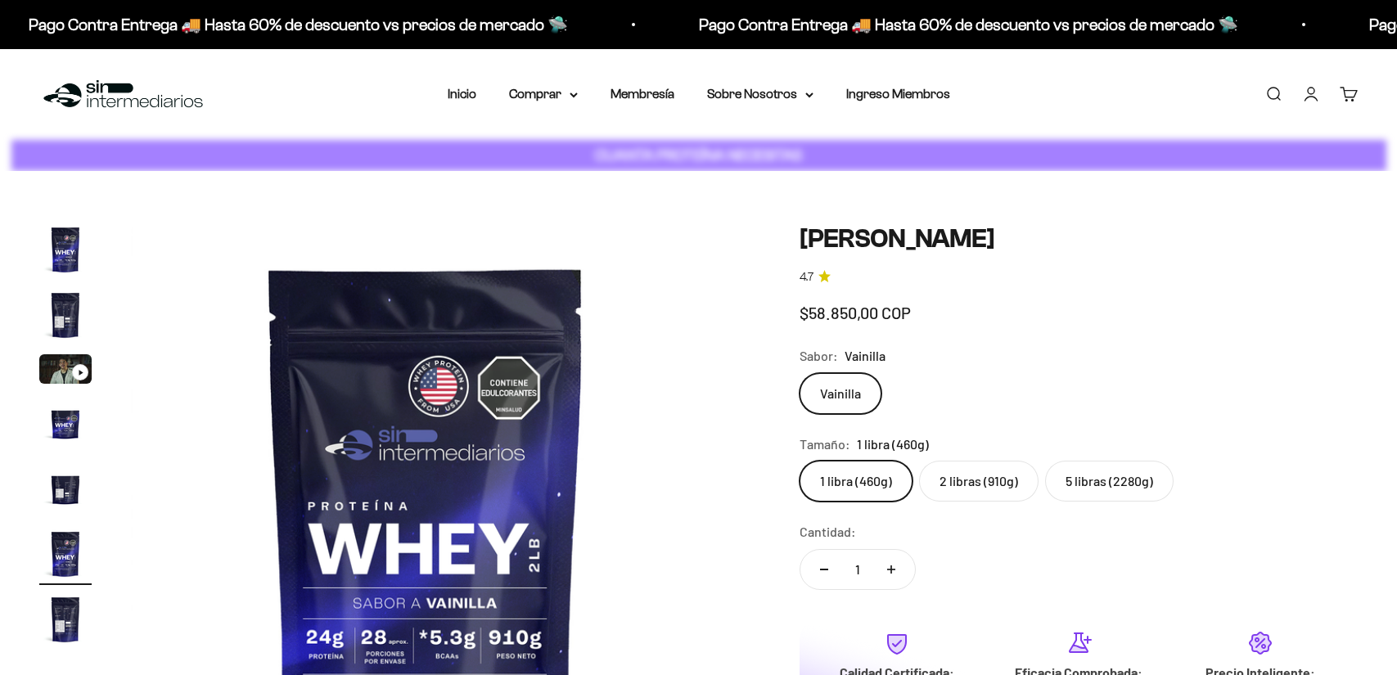 This screenshot has height=675, width=1397. I want to click on button: Ir al artículo 7, so click(65, 622).